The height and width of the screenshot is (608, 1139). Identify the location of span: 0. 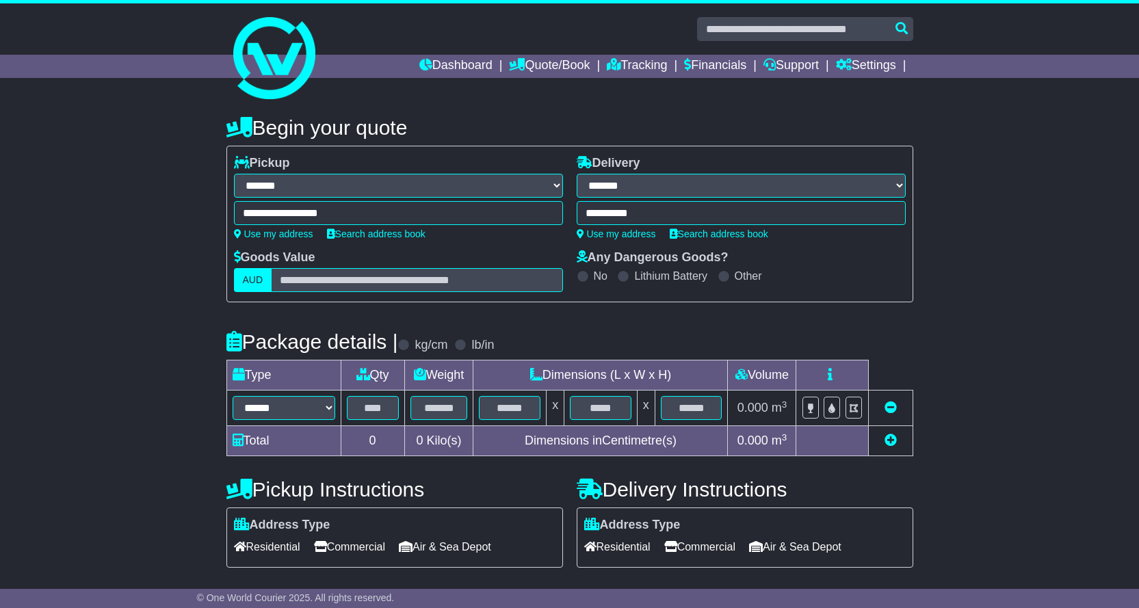
(419, 441).